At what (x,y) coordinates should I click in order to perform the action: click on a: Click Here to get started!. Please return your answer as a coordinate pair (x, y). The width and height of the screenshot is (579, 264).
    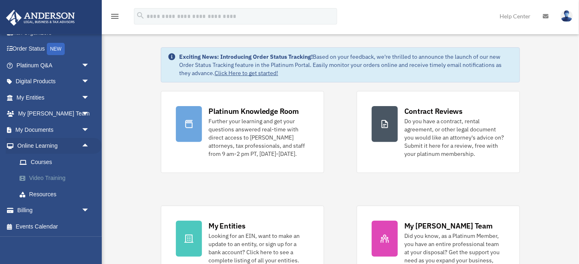
    Looking at the image, I should click on (246, 73).